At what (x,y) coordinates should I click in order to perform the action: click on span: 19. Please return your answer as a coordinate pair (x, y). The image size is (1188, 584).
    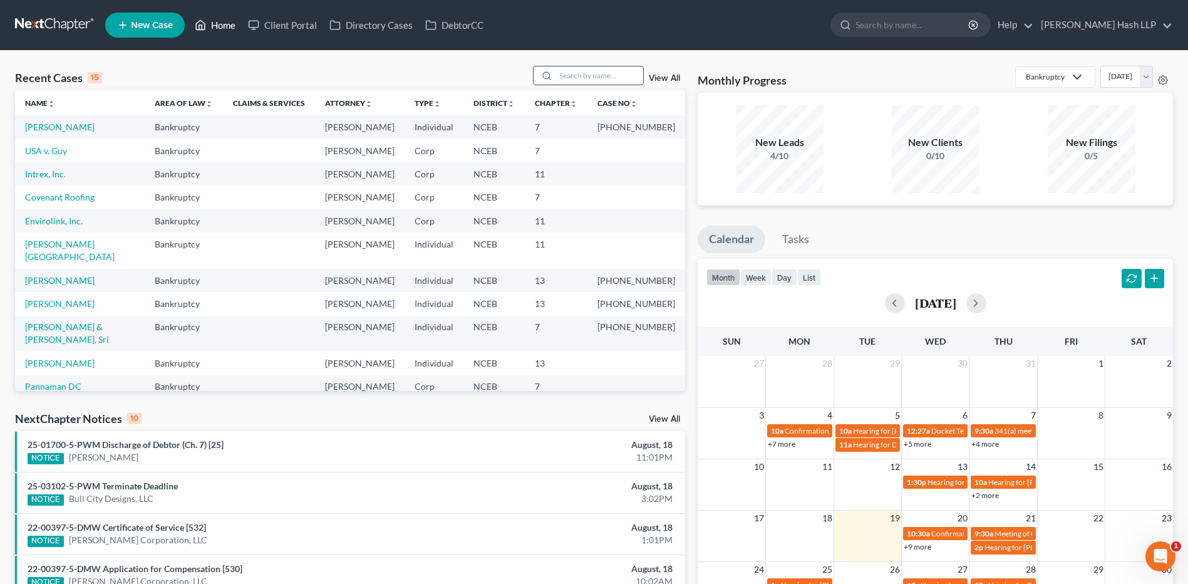
    Looking at the image, I should click on (895, 518).